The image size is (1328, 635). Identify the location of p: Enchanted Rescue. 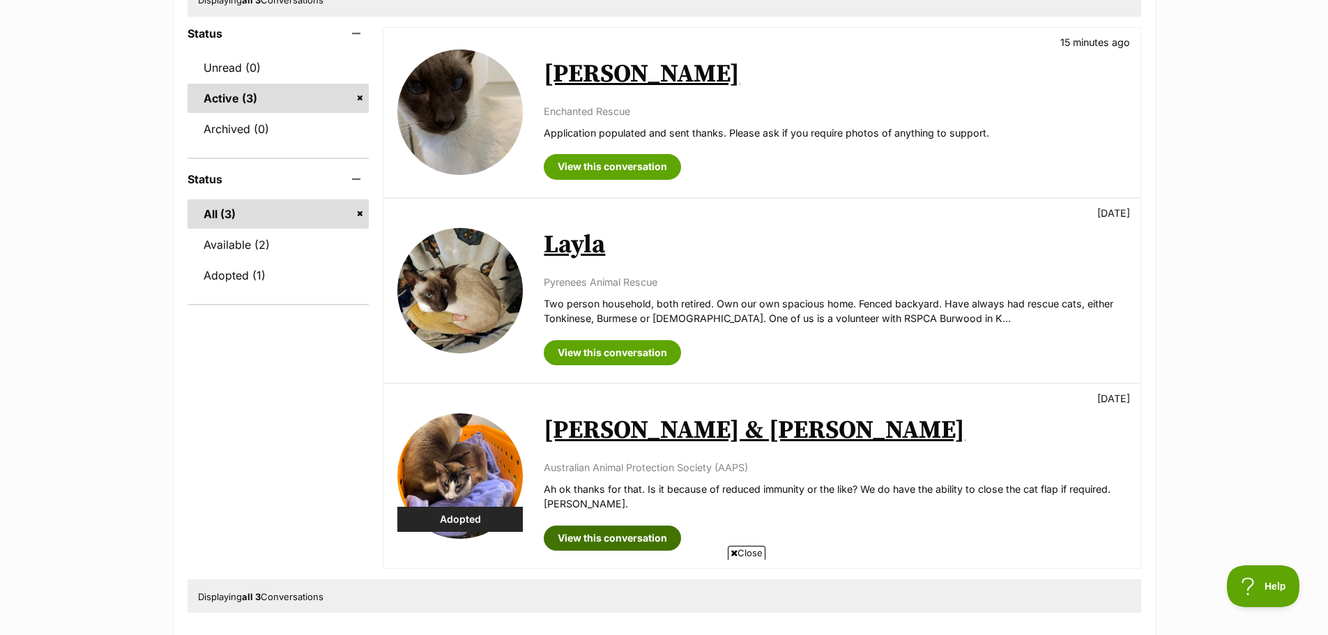
(835, 111).